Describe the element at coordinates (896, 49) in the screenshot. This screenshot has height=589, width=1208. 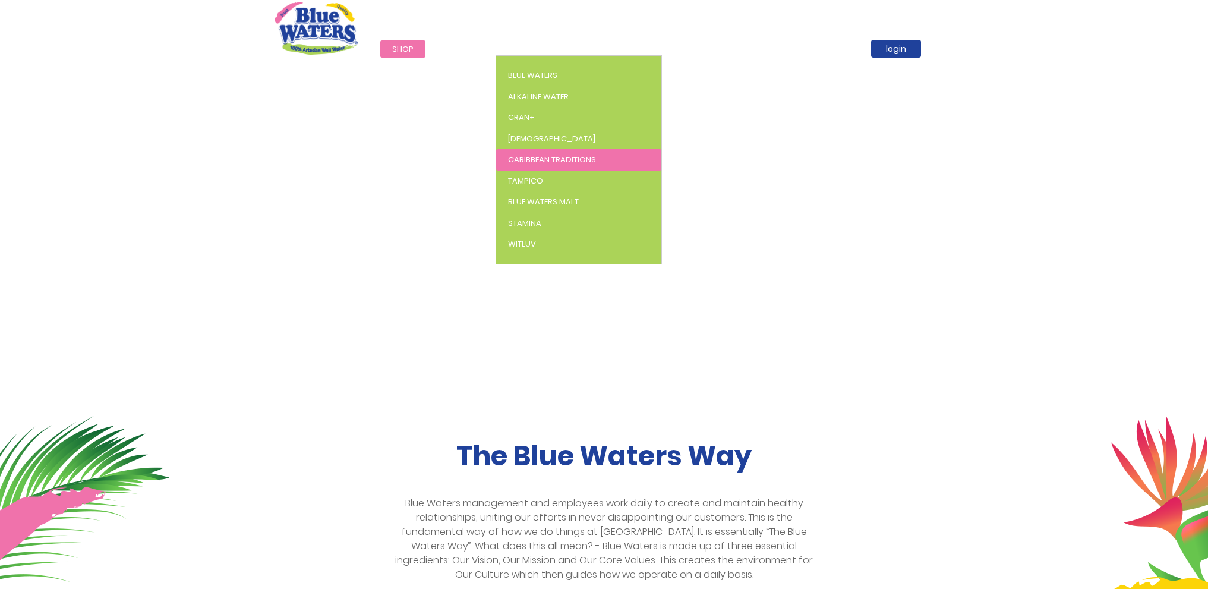
I see `a: login` at that location.